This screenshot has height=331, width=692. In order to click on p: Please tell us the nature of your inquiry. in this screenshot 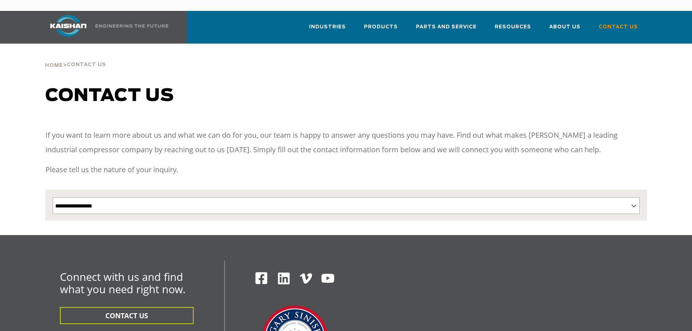, I will do `click(346, 170)`.